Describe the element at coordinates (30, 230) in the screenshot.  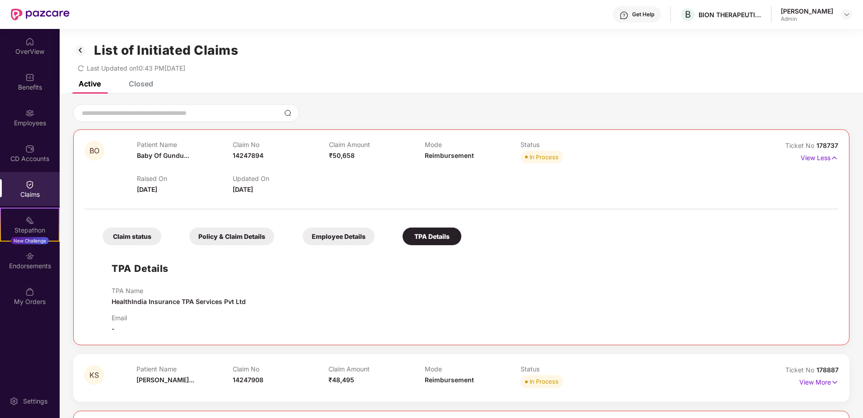
I see `div: Stepathon` at that location.